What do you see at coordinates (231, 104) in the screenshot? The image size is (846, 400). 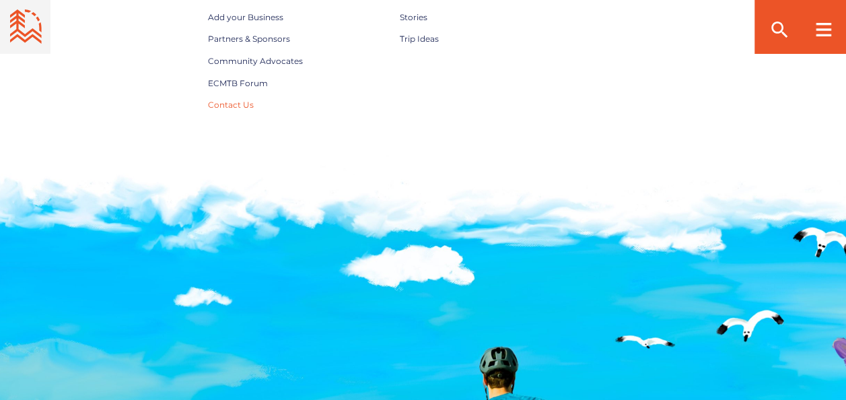 I see `a: Contact Us` at bounding box center [231, 104].